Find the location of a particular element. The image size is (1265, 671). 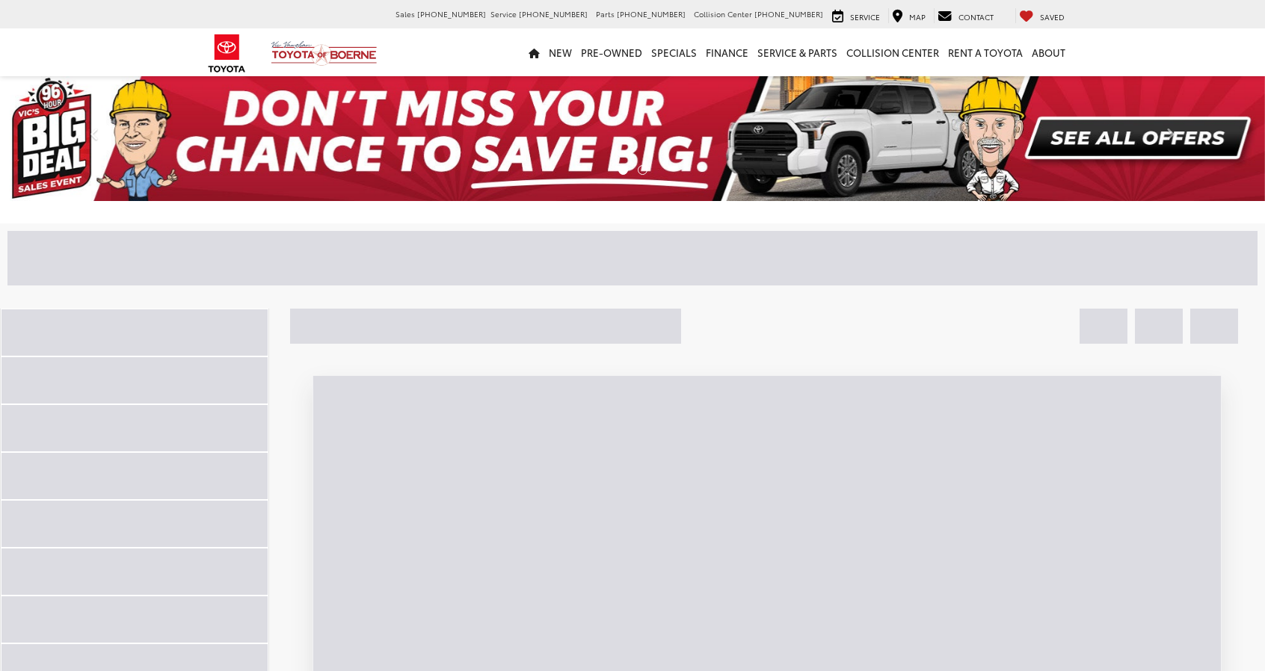

a: Collision Center is located at coordinates (892, 52).